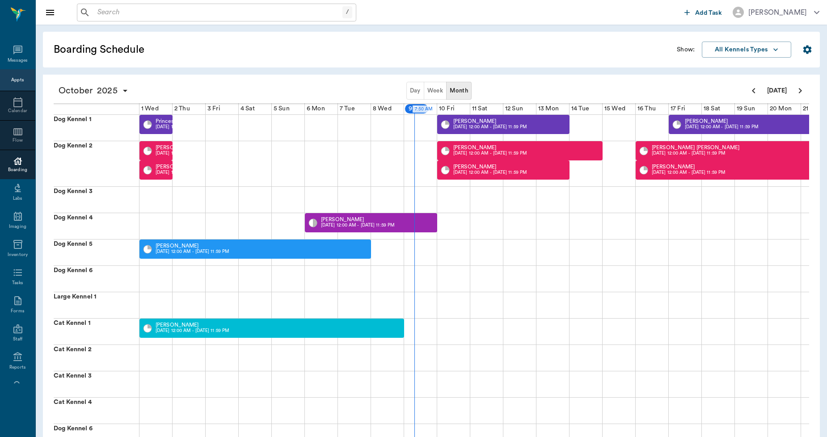 Image resolution: width=827 pixels, height=437 pixels. I want to click on div: Reports, so click(17, 367).